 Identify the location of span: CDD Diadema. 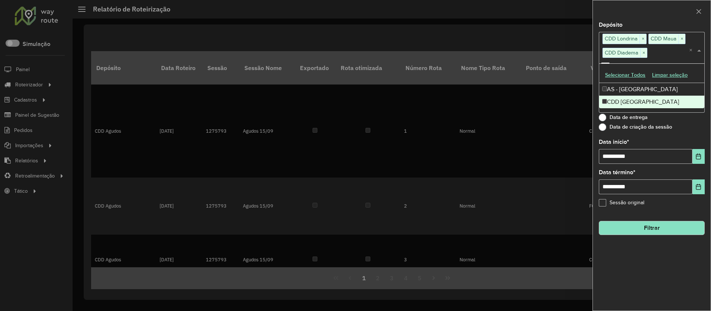
(621, 53).